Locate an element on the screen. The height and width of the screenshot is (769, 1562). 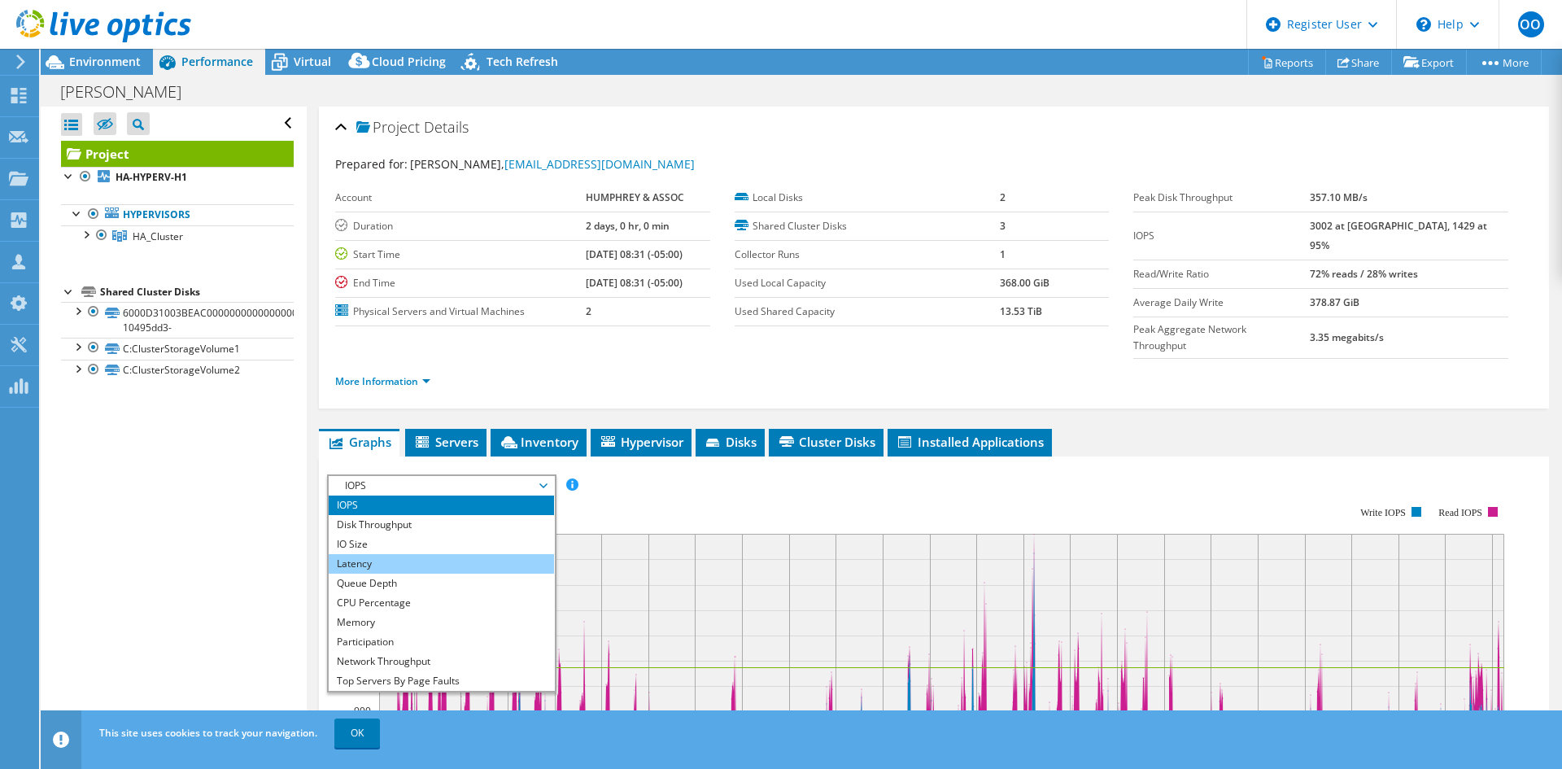
label: Start Time is located at coordinates (460, 255).